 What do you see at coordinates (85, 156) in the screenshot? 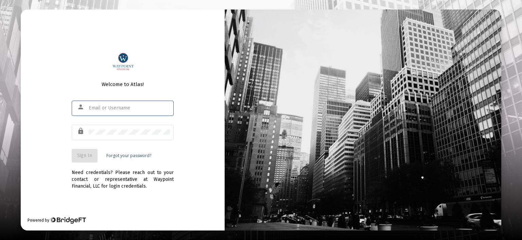
I see `button: Sign In` at bounding box center [85, 156].